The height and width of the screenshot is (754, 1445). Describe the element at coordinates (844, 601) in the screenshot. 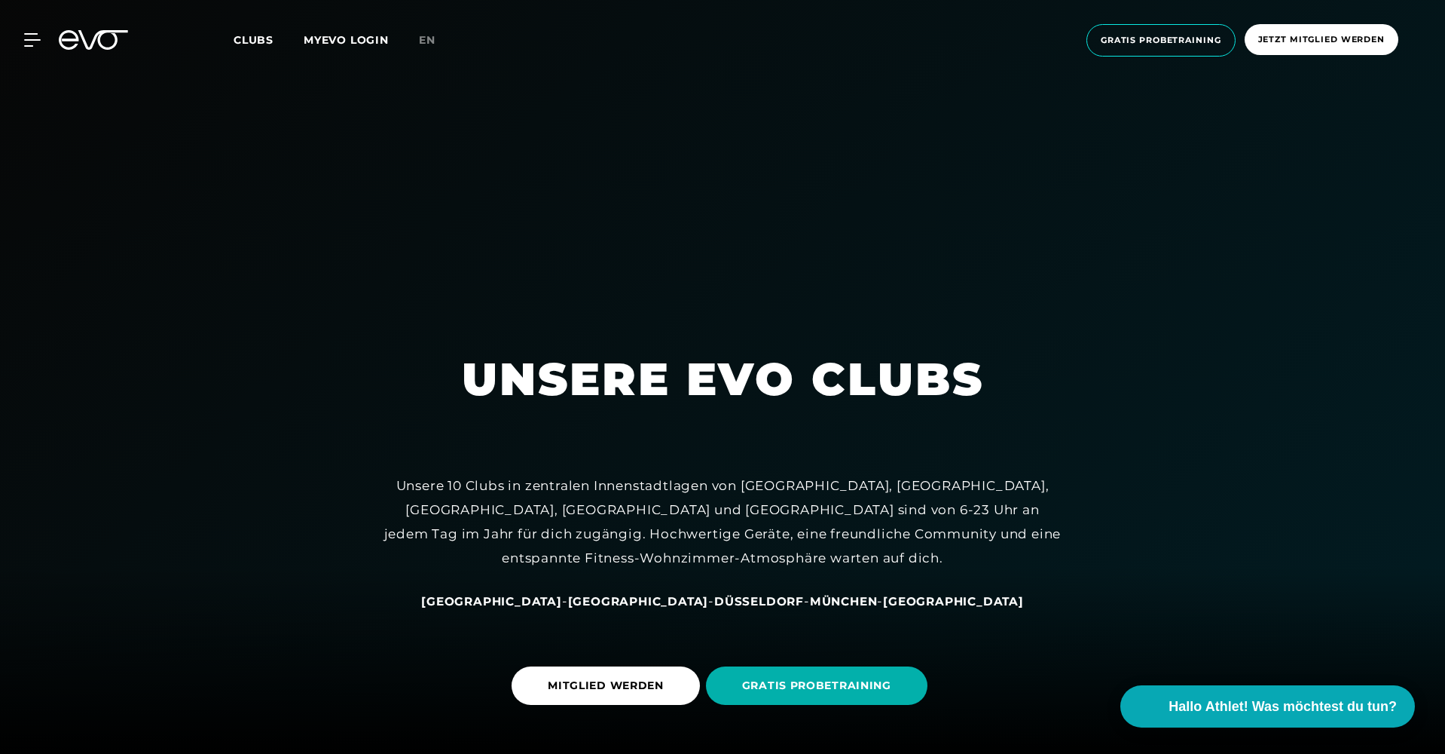

I see `a: München` at that location.